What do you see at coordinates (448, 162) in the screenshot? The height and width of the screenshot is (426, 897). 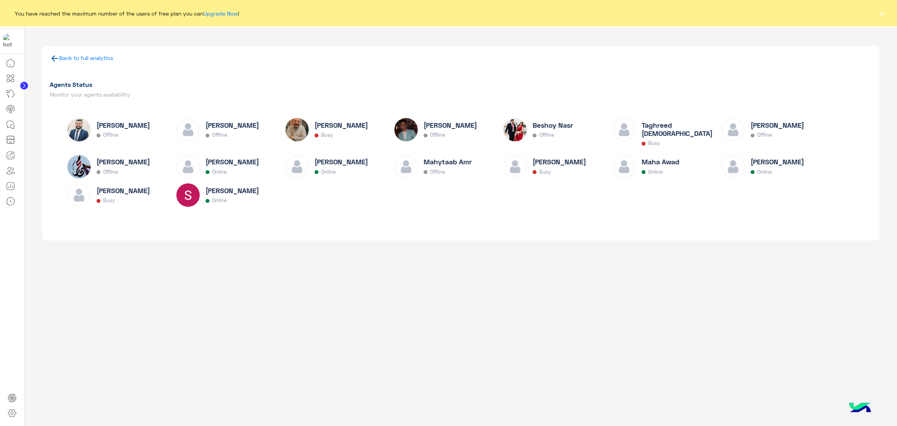 I see `h6: Mahytaab Amr` at bounding box center [448, 162].